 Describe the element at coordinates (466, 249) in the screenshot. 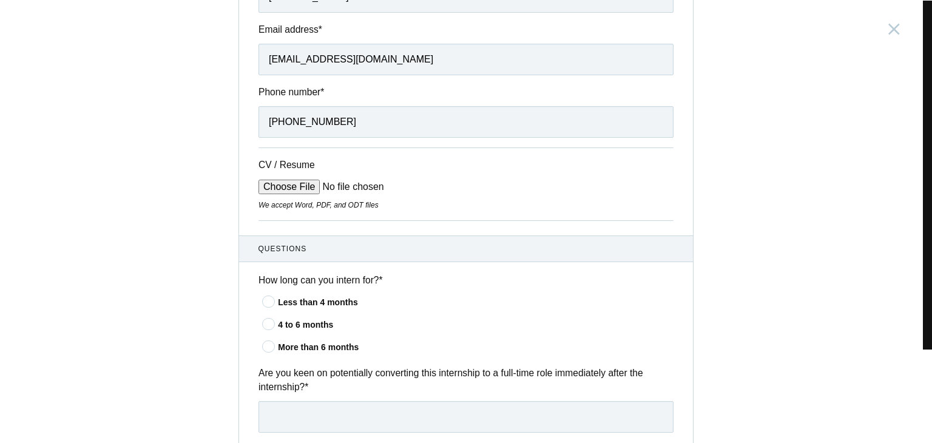

I see `span: Questions` at that location.